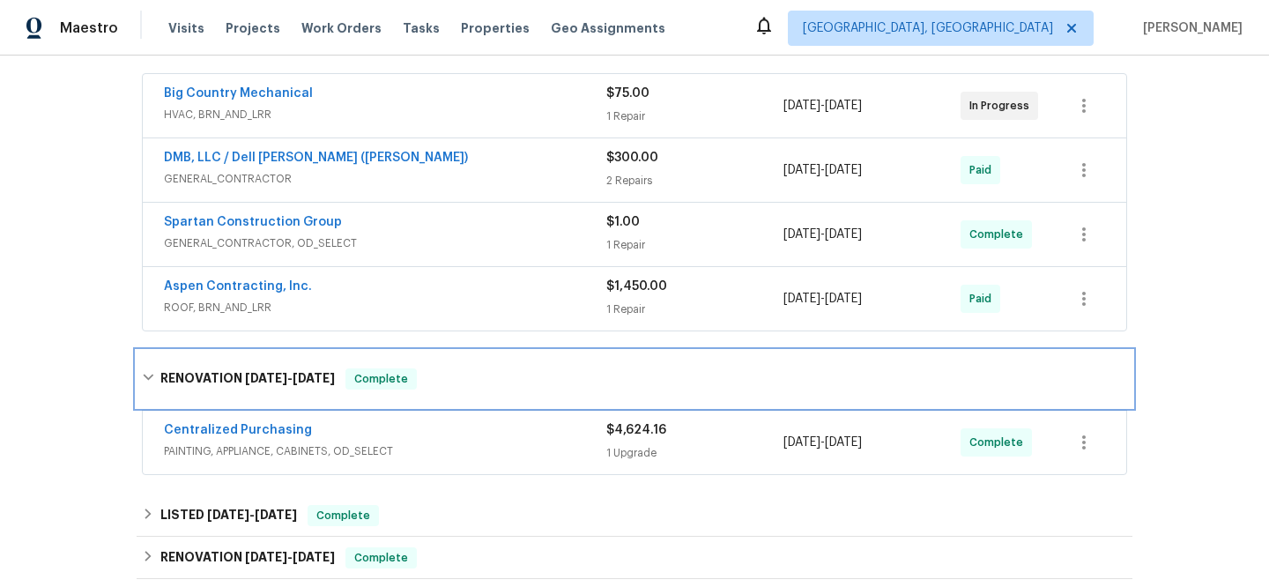  I want to click on span: $1,450.00, so click(636, 286).